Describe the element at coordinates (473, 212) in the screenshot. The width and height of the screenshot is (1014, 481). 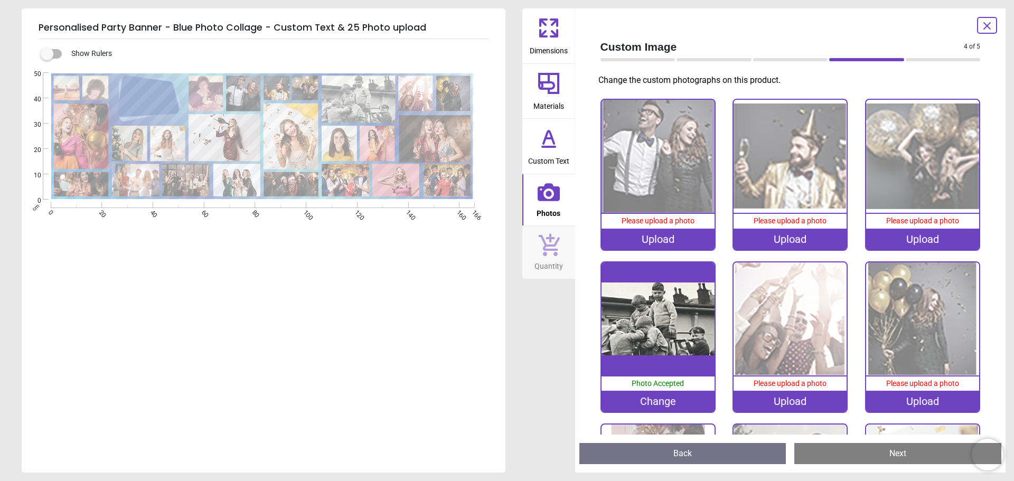
I see `span: 166` at that location.